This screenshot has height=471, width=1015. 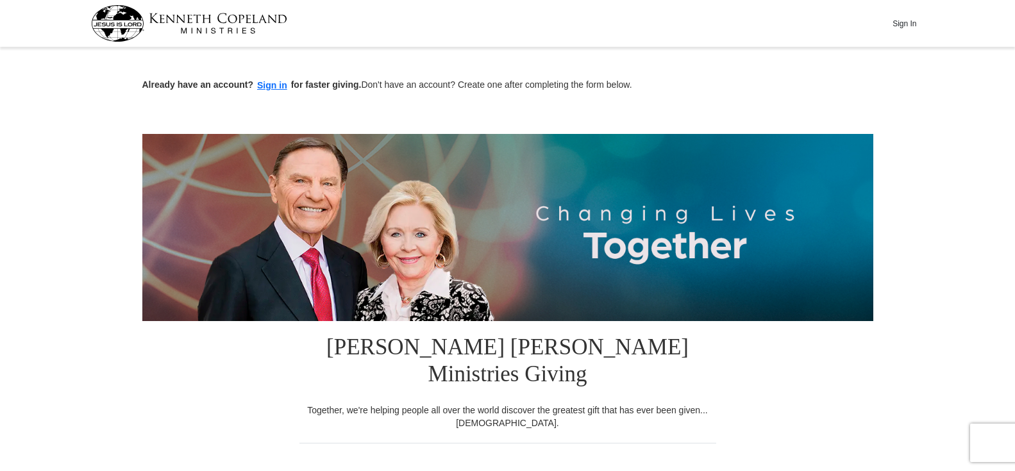 I want to click on p: Don't have an account? Create one after completing the form below., so click(x=508, y=85).